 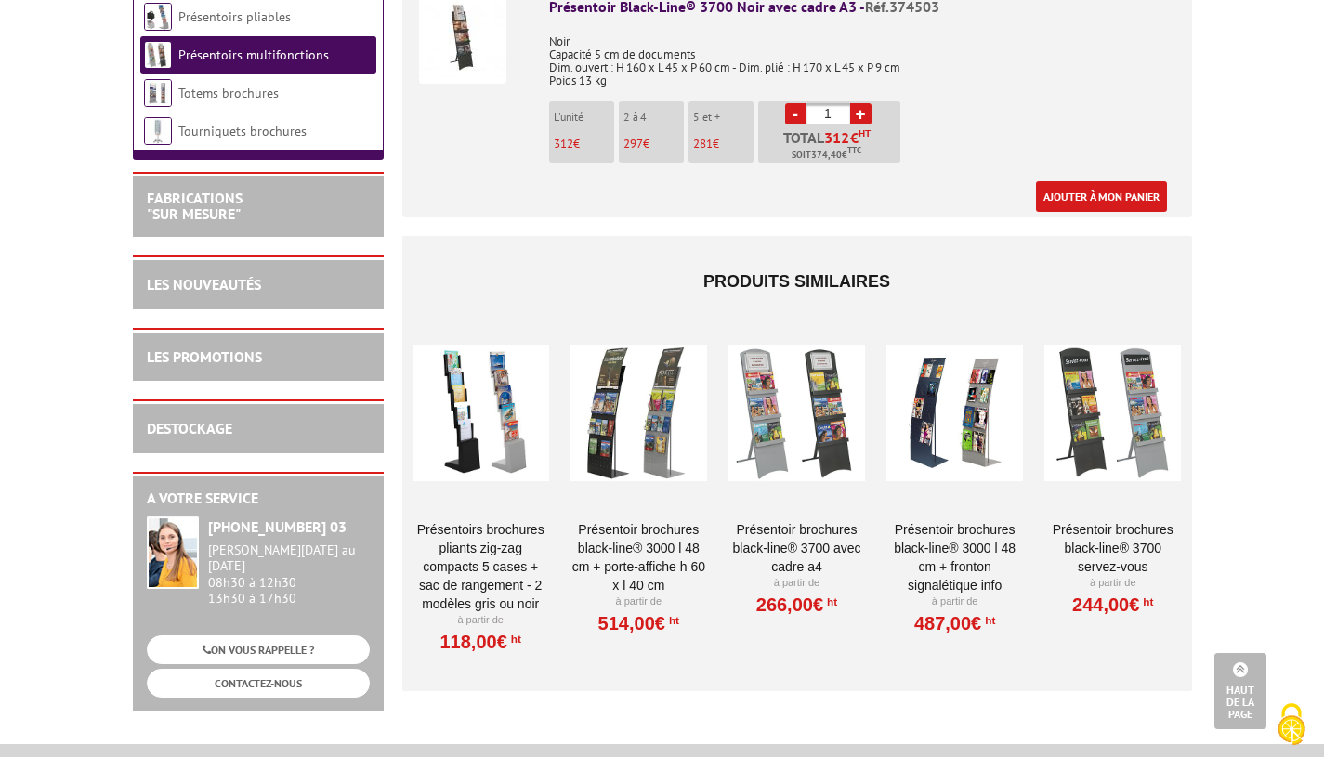 I want to click on a: Ajouter à mon panier, so click(x=1101, y=196).